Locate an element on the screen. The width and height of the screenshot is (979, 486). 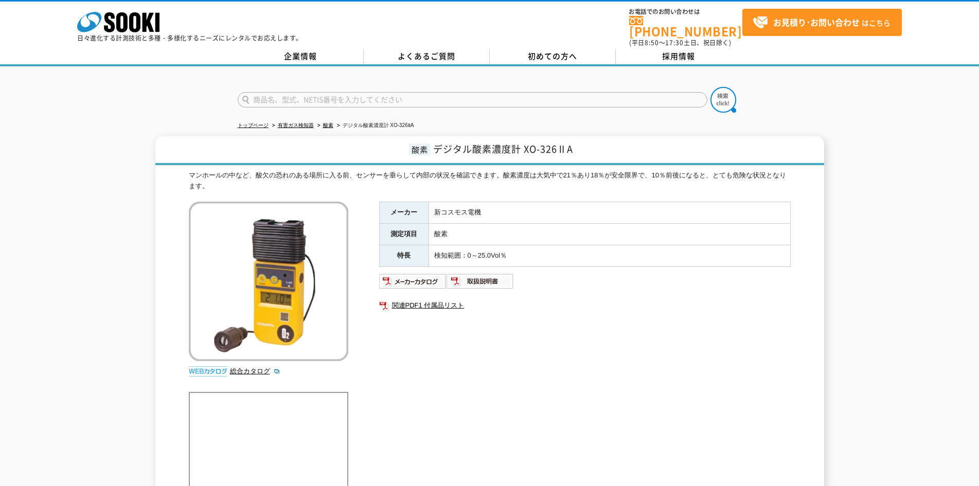
span: はこちら is located at coordinates (822, 23).